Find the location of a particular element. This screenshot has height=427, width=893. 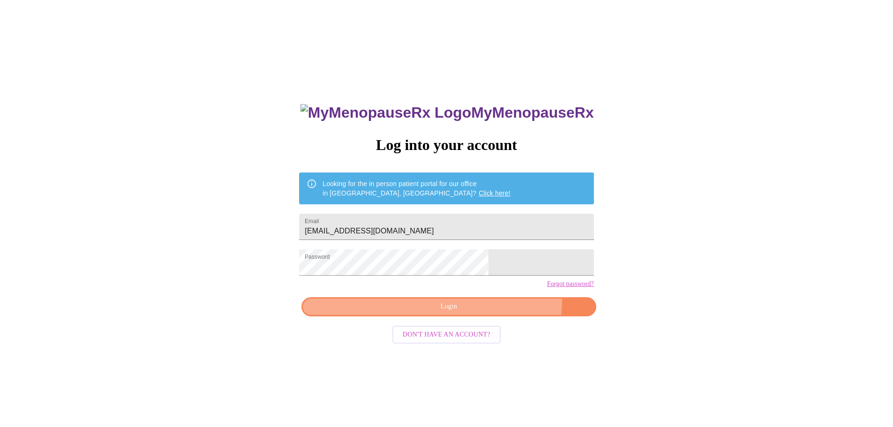

h3: MyMenopauseRx is located at coordinates (447, 112).